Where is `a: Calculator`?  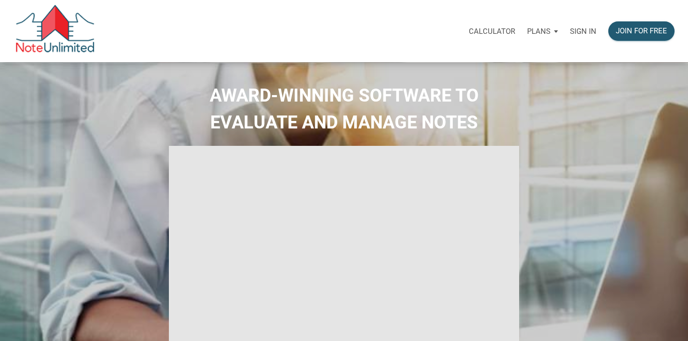
a: Calculator is located at coordinates (491, 31).